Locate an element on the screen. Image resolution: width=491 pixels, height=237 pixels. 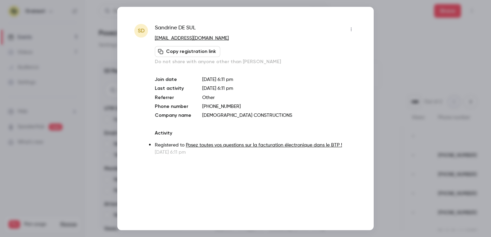
p: Registered to is located at coordinates (256, 145).